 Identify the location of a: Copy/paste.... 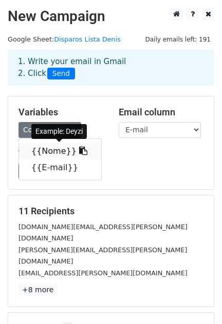
(50, 130).